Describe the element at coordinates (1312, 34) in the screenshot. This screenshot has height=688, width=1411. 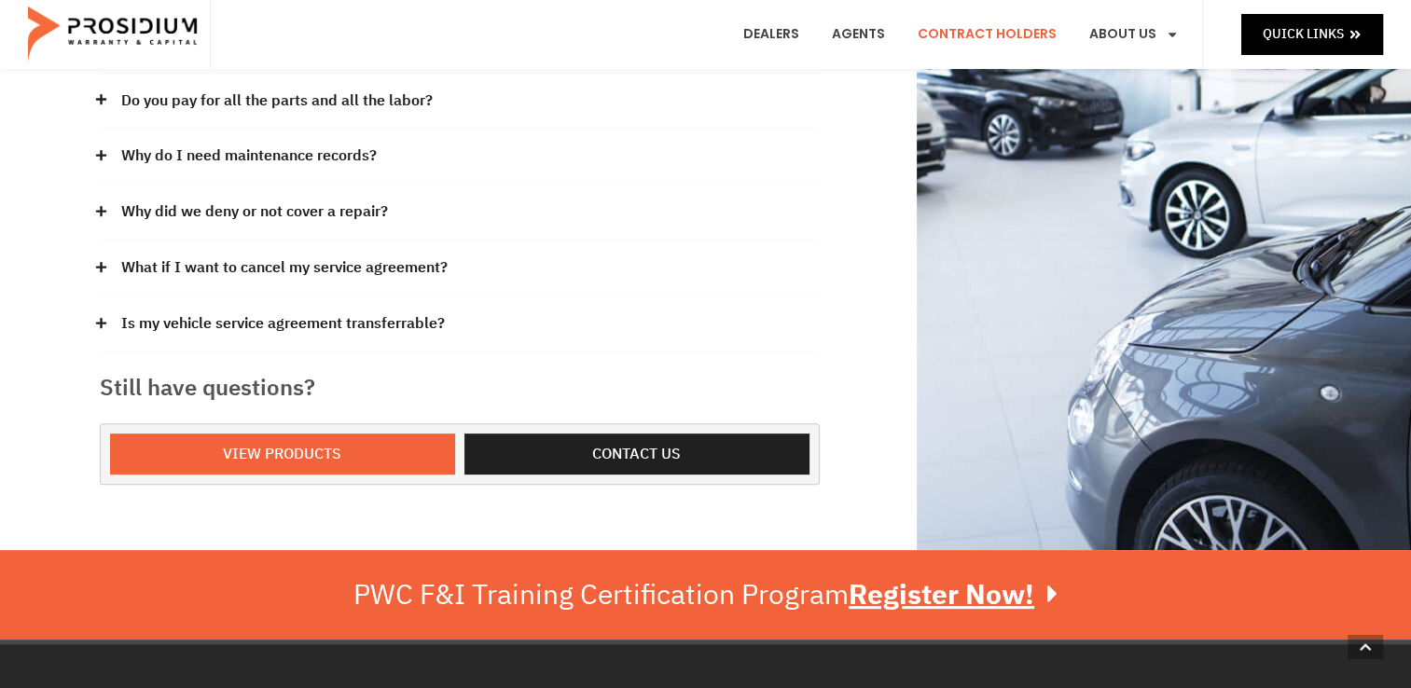
I see `a: Quick Links` at that location.